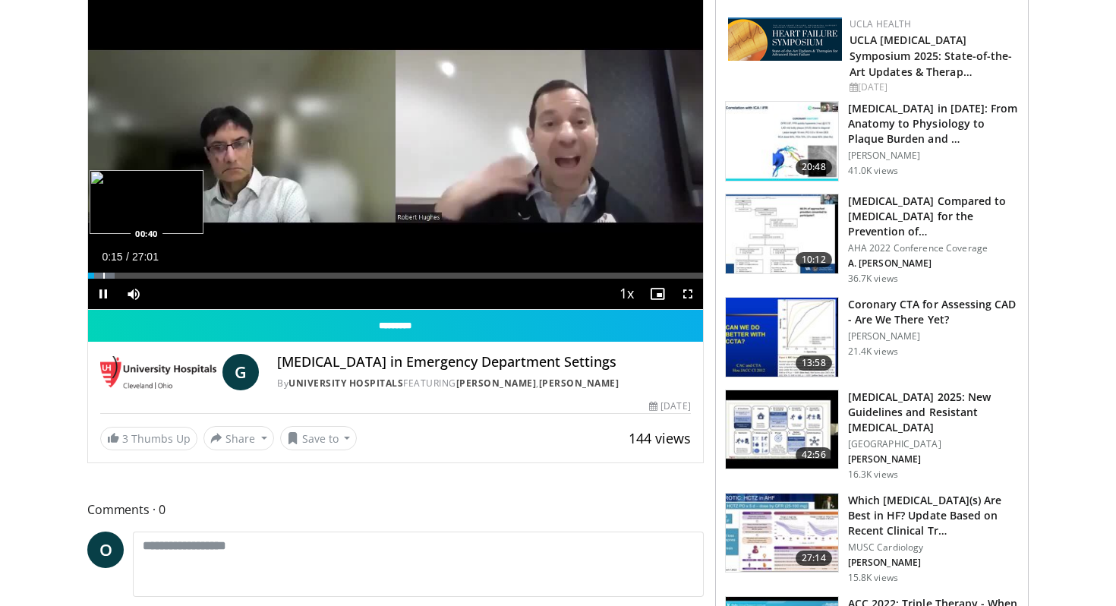  I want to click on span: 10:12, so click(814, 260).